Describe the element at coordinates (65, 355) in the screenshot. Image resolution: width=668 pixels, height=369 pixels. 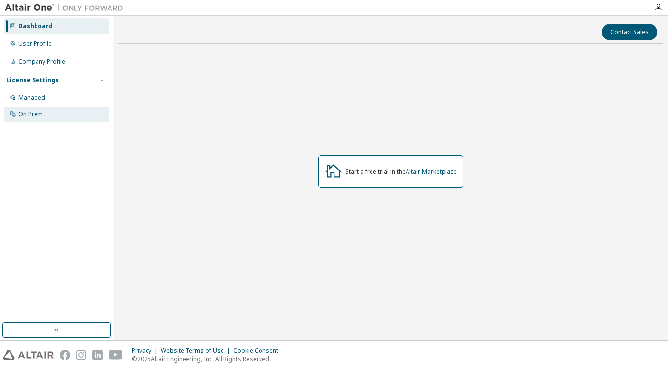
I see `img: facebook.svg` at that location.